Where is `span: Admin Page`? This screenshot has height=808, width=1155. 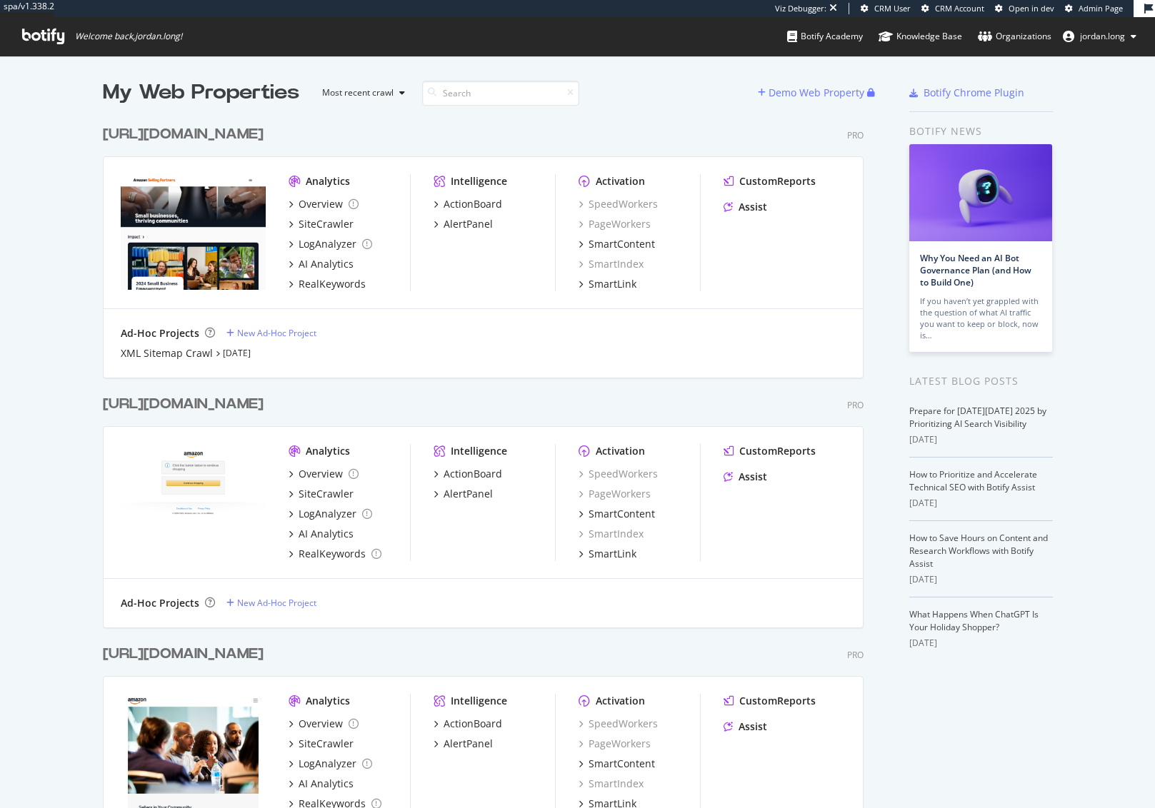 span: Admin Page is located at coordinates (1100, 8).